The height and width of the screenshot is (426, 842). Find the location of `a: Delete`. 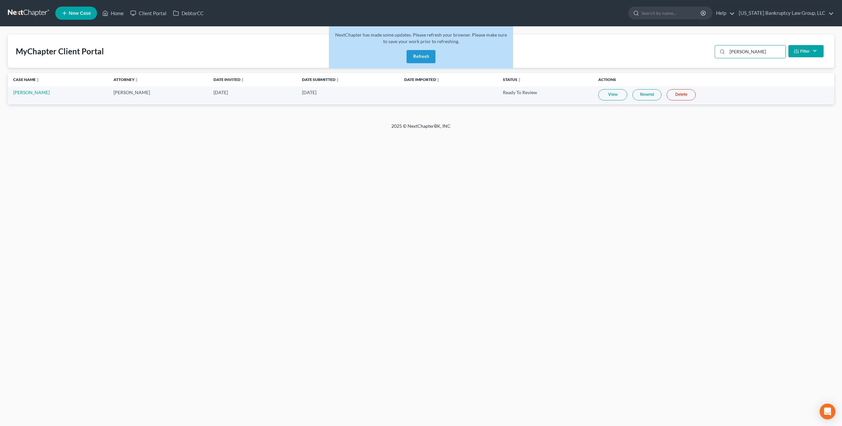

a: Delete is located at coordinates (681, 95).